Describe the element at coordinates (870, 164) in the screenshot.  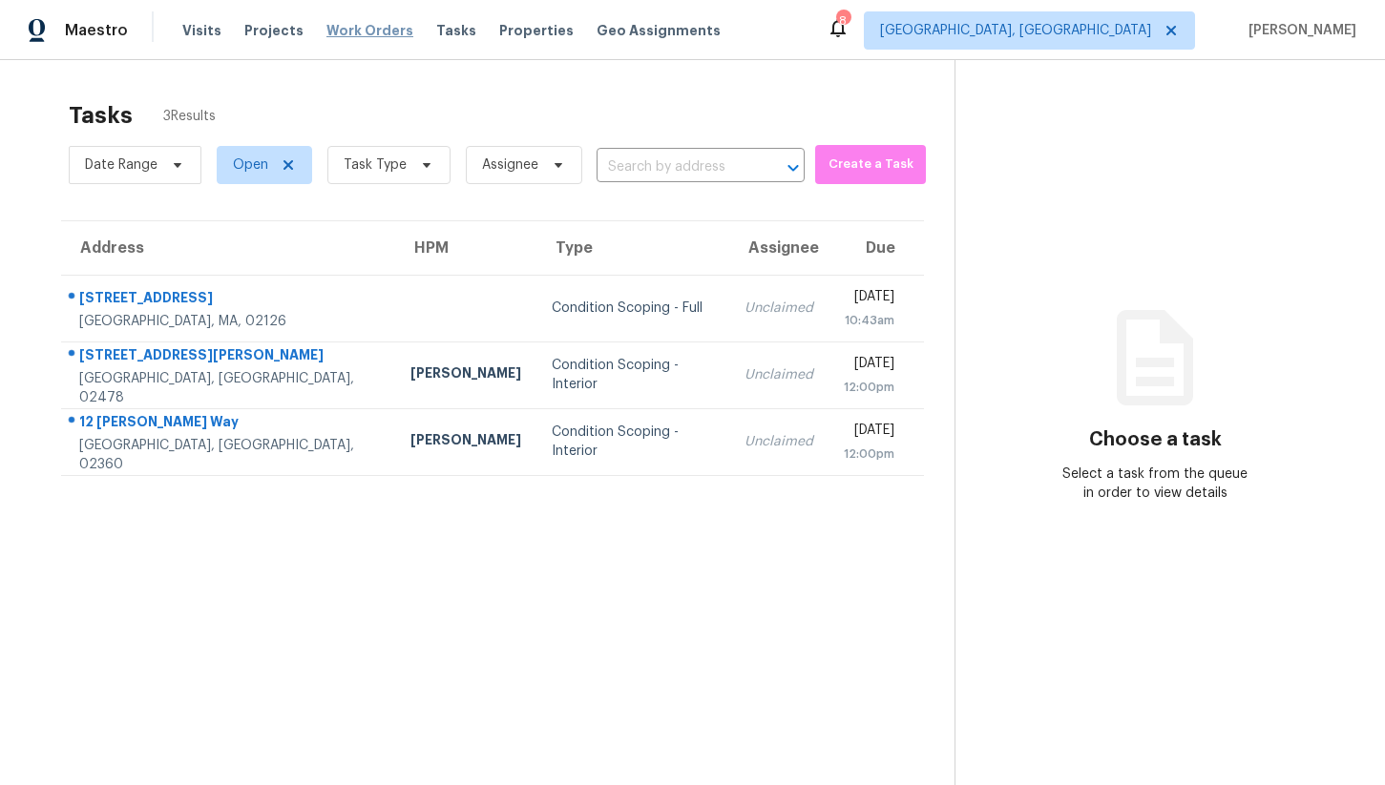
I see `span: Create a Task` at that location.